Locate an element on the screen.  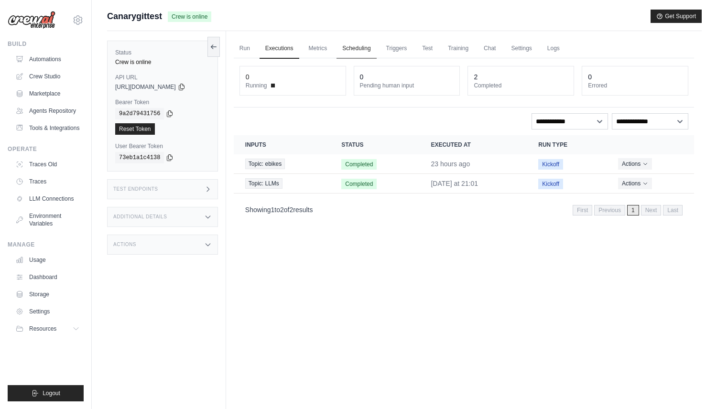
span: Crew is online is located at coordinates (189, 17).